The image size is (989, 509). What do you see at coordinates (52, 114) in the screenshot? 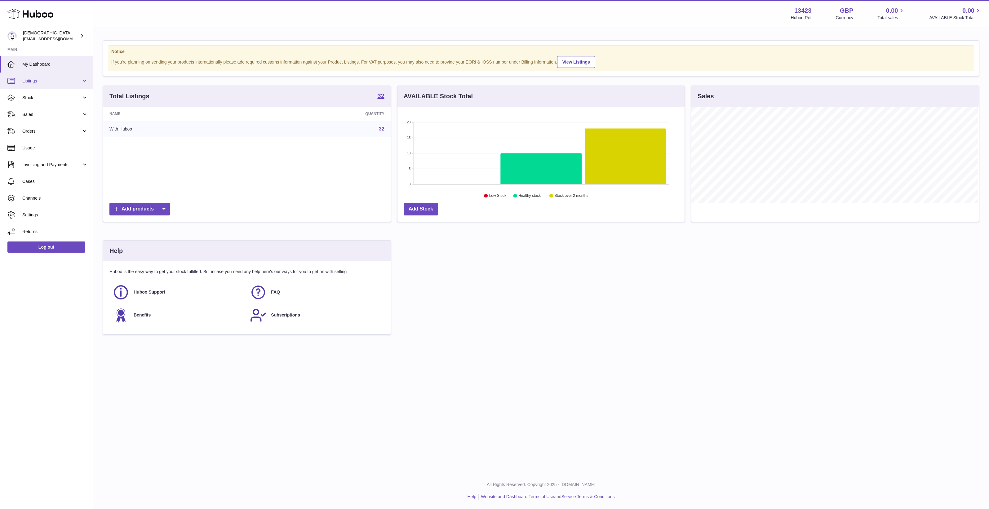
I see `span: Sales` at bounding box center [52, 114].